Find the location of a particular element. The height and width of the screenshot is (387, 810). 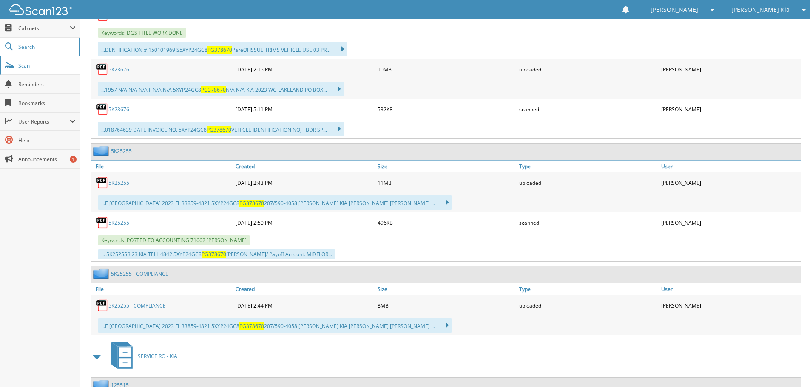

div: 10MB is located at coordinates (446, 69).